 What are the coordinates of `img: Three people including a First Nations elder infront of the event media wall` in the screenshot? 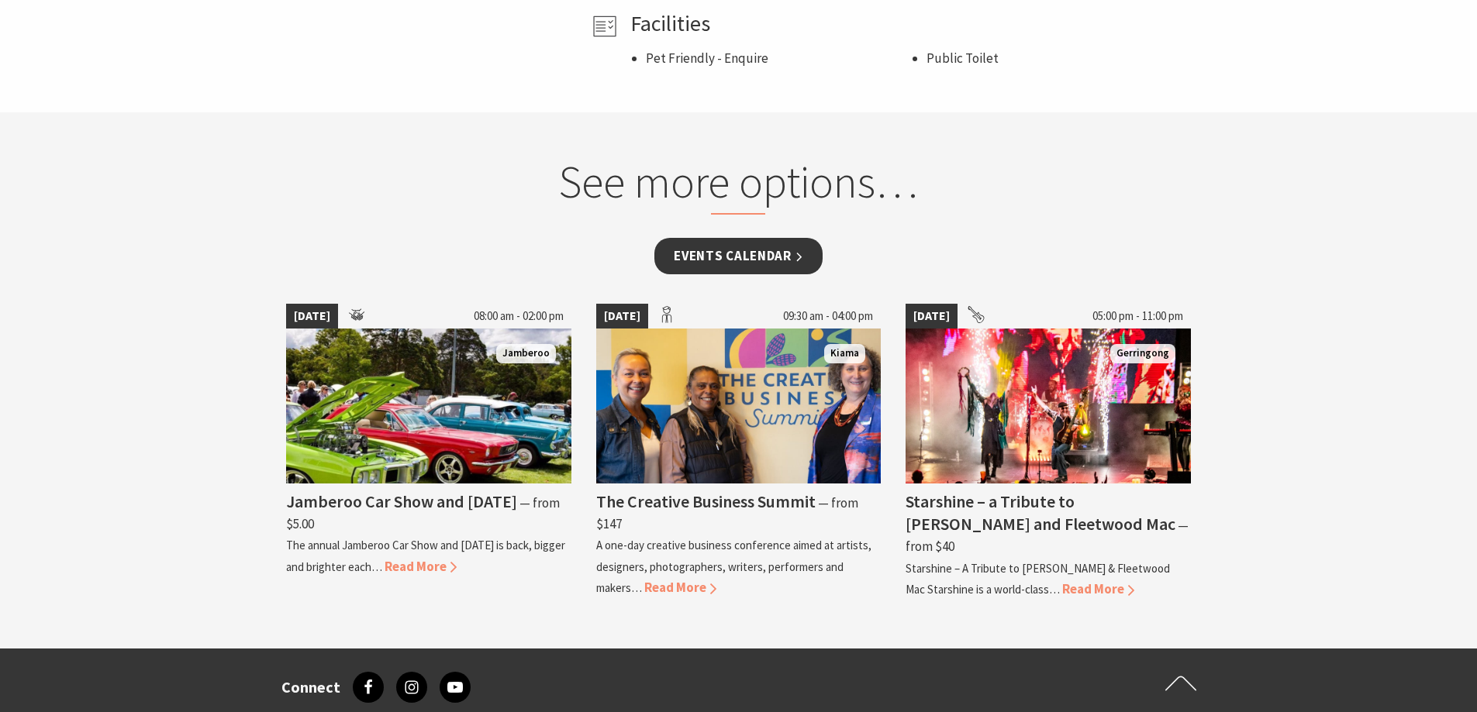 It's located at (739, 406).